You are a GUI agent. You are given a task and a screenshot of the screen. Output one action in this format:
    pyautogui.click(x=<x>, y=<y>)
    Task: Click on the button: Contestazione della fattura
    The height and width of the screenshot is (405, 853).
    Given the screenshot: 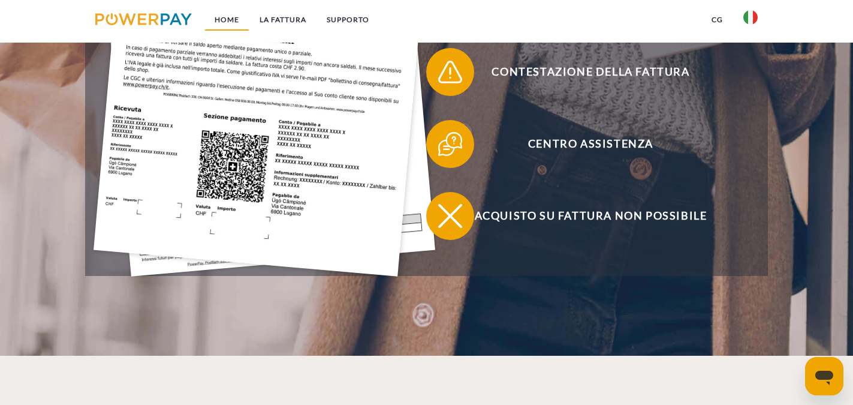 What is the action you would take?
    pyautogui.click(x=582, y=72)
    